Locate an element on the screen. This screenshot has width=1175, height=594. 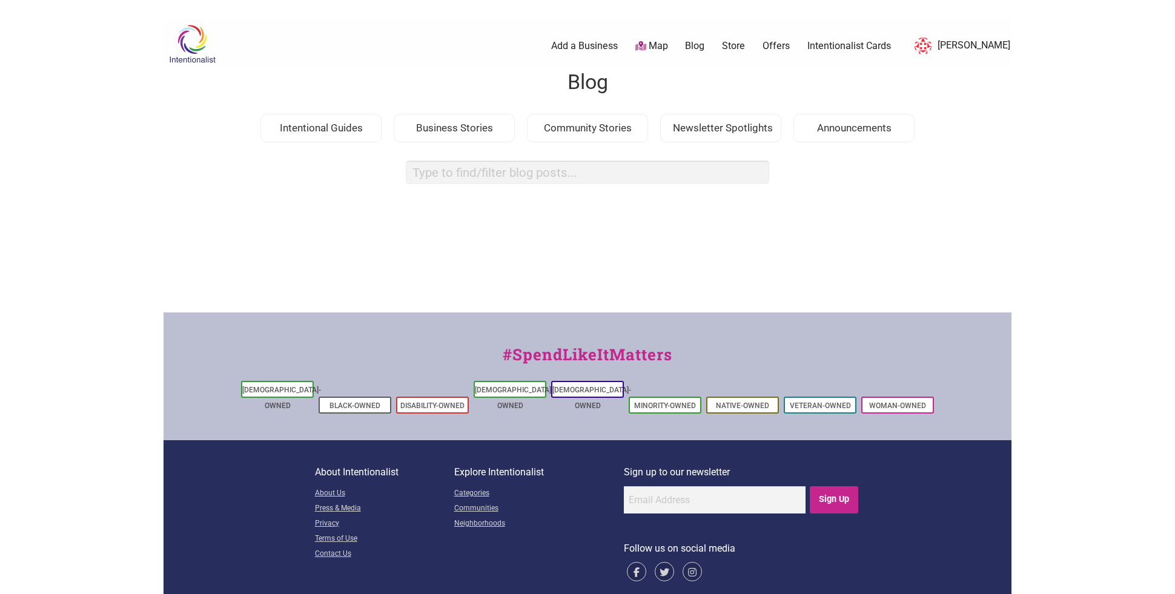
a: Privacy is located at coordinates (385, 524).